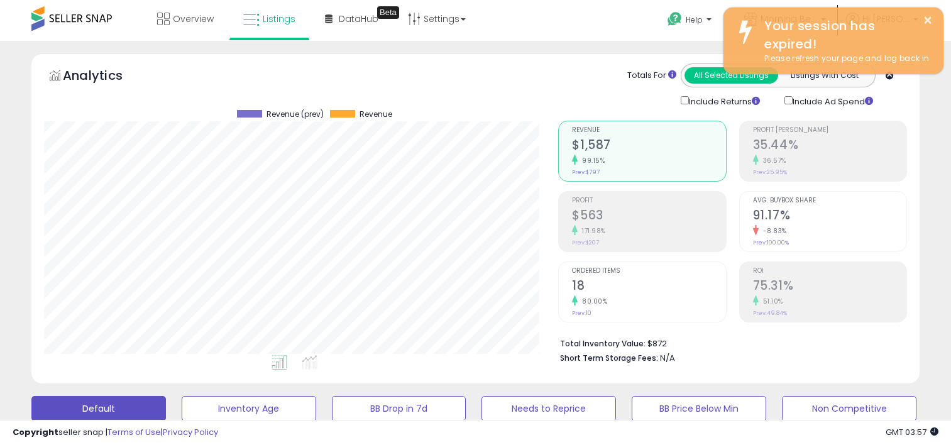 The height and width of the screenshot is (445, 951). I want to click on button: BB Price Below Min, so click(699, 409).